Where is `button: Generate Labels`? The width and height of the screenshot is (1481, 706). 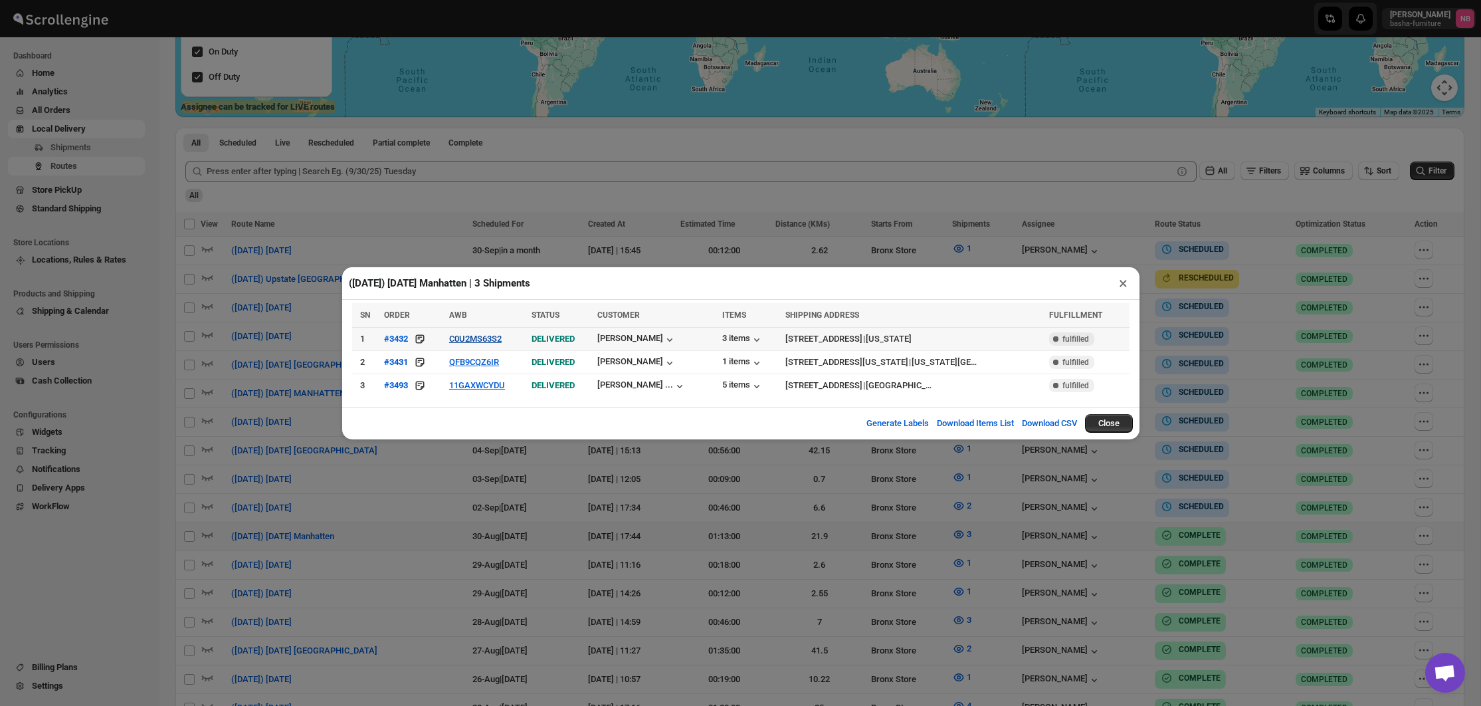 button: Generate Labels is located at coordinates (898, 423).